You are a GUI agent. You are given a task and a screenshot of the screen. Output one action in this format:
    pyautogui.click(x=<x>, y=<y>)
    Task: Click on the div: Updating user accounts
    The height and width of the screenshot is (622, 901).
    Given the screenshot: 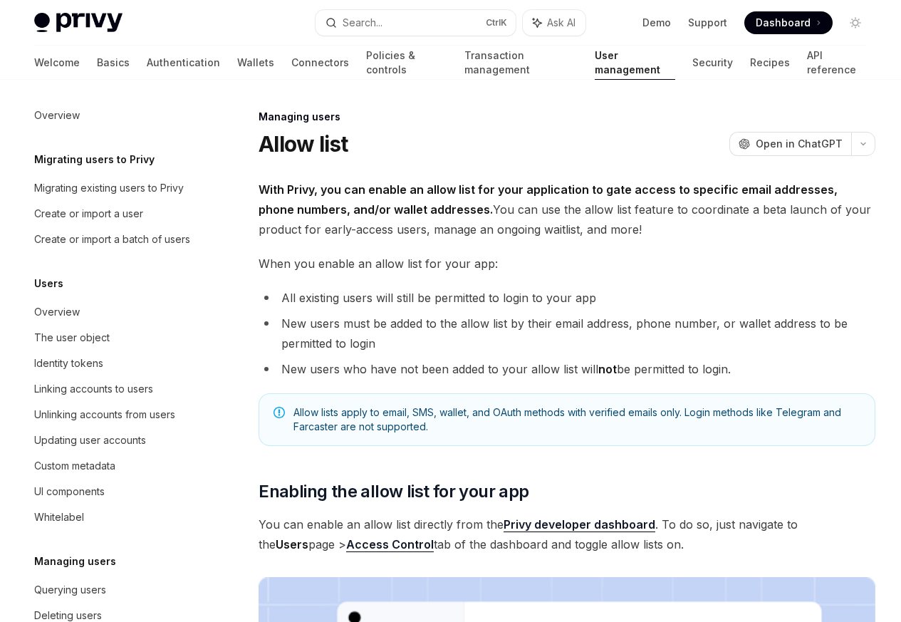 What is the action you would take?
    pyautogui.click(x=90, y=440)
    